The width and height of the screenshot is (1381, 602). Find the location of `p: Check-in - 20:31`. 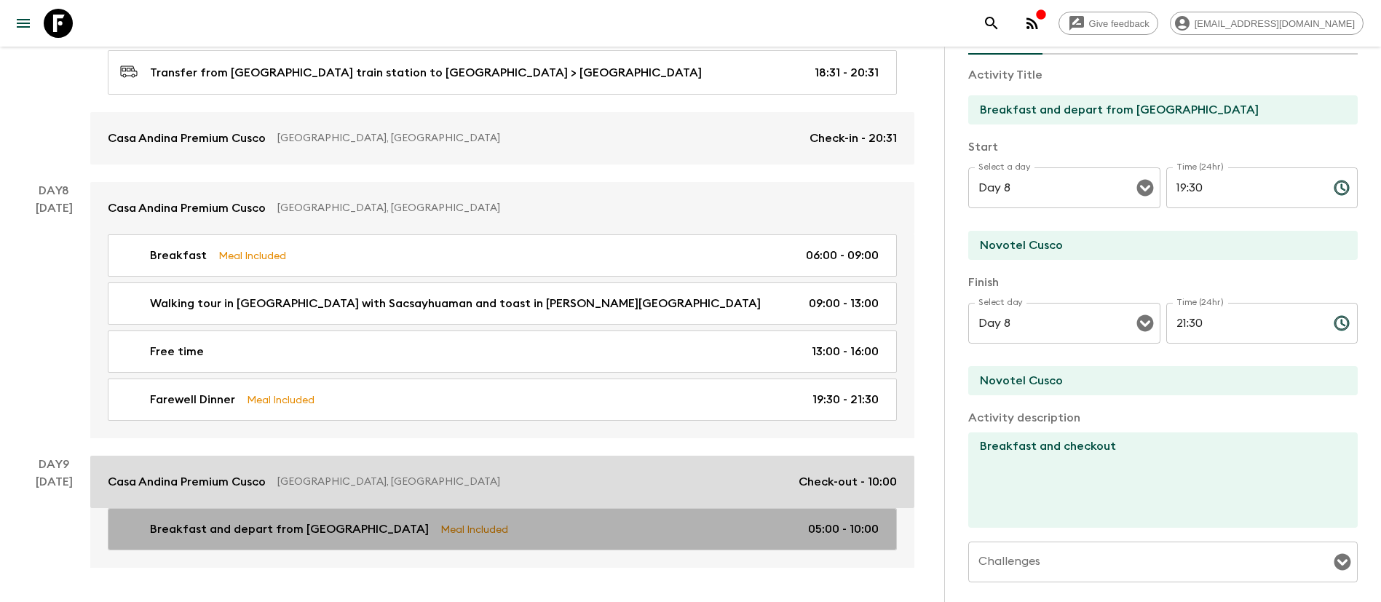

p: Check-in - 20:31 is located at coordinates (853, 138).